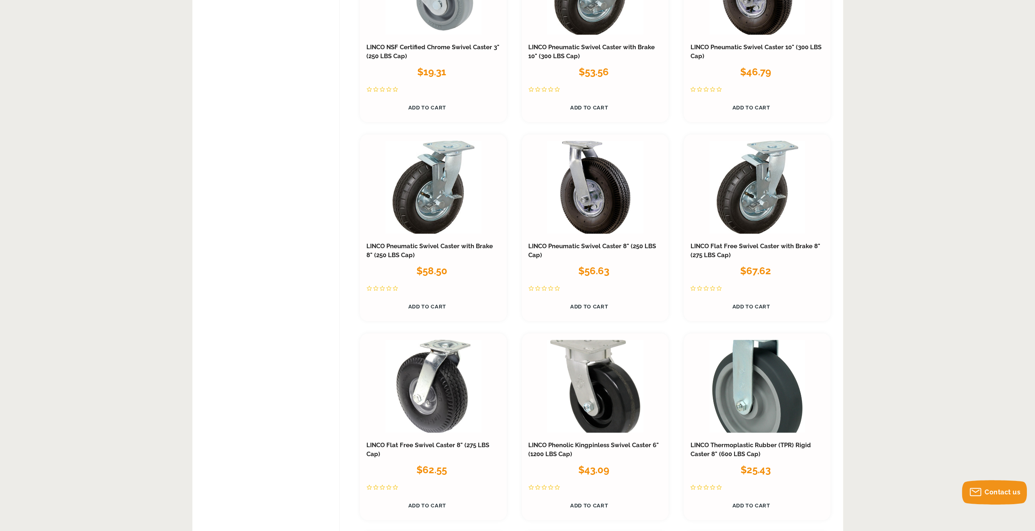 This screenshot has width=1035, height=531. I want to click on a: LINCO NSF Certified Chrome Swivel Caster 3" (250 LBS Cap), so click(433, 52).